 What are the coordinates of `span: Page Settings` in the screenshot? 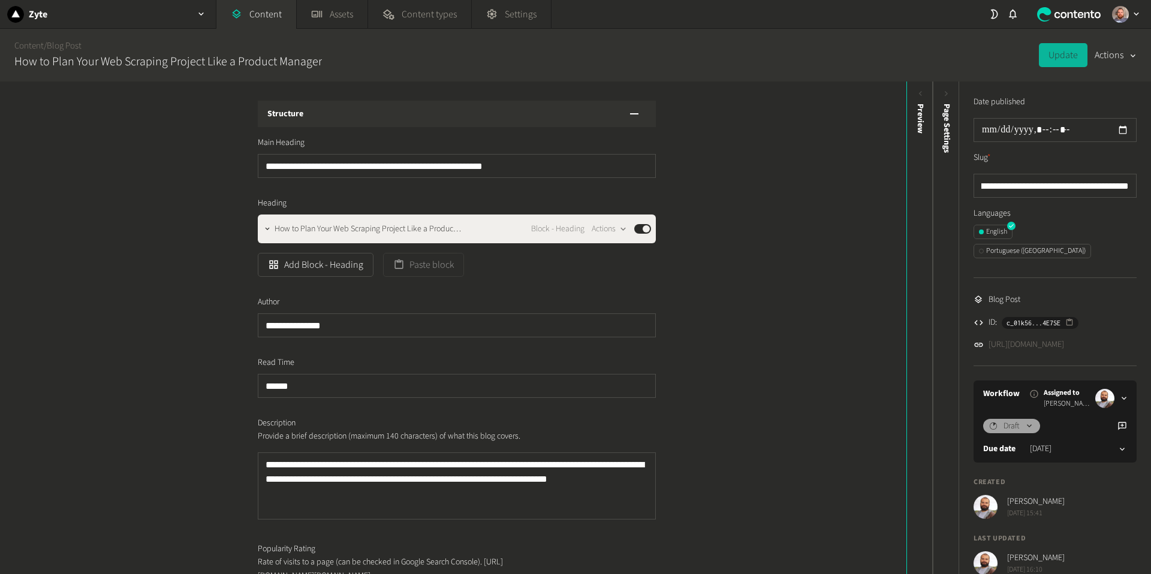 It's located at (947, 128).